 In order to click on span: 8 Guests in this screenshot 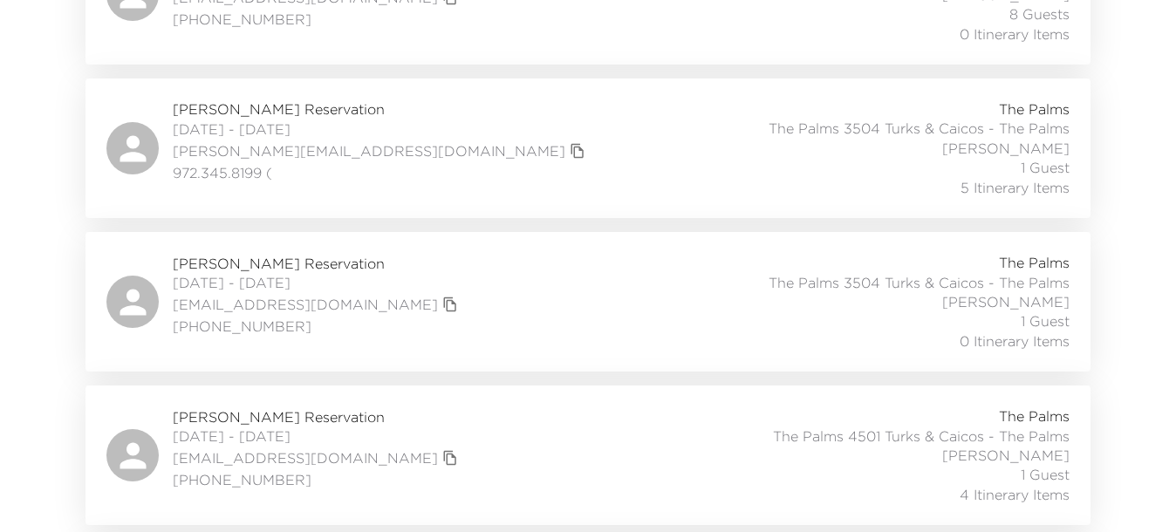, I will do `click(1039, 14)`.